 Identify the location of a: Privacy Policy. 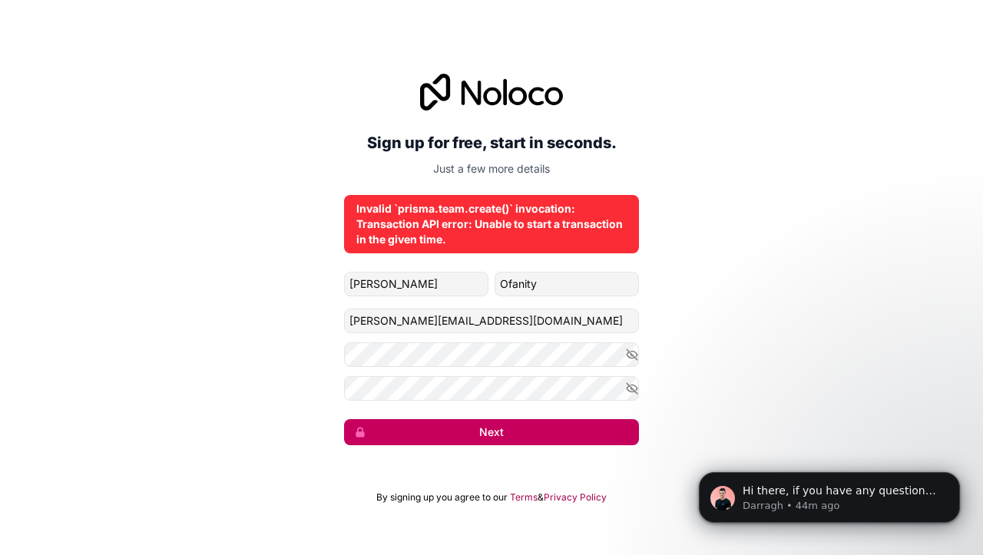
(575, 498).